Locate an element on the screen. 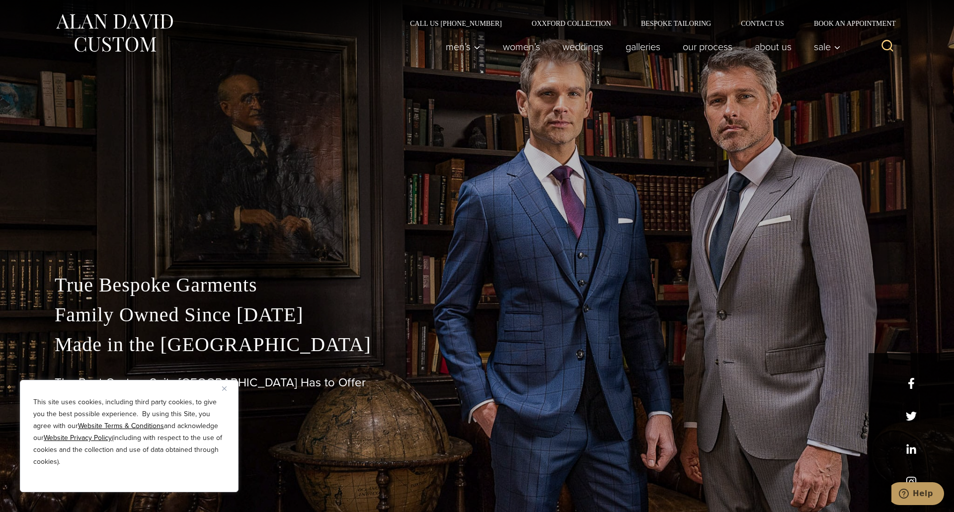  a: Bespoke Tailoring is located at coordinates (676, 23).